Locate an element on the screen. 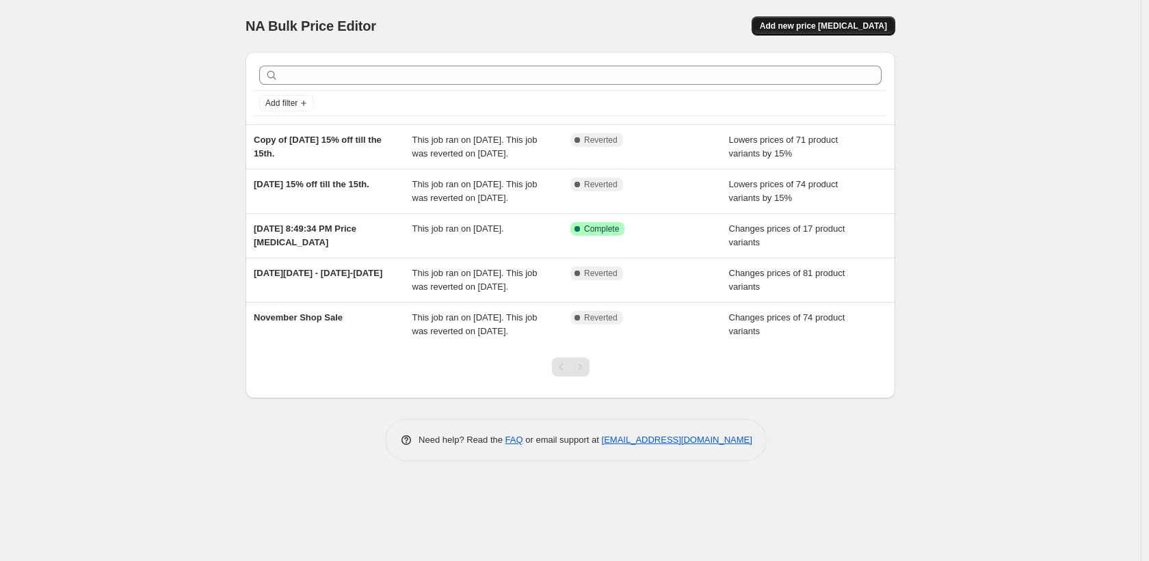 The image size is (1149, 561). span: Need help? Read the is located at coordinates (462, 440).